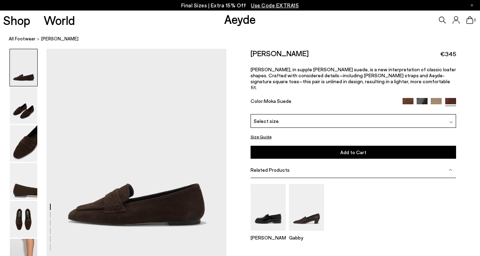 This screenshot has width=480, height=256. I want to click on img: Alfie Suede Loafers - Image 4, so click(24, 181).